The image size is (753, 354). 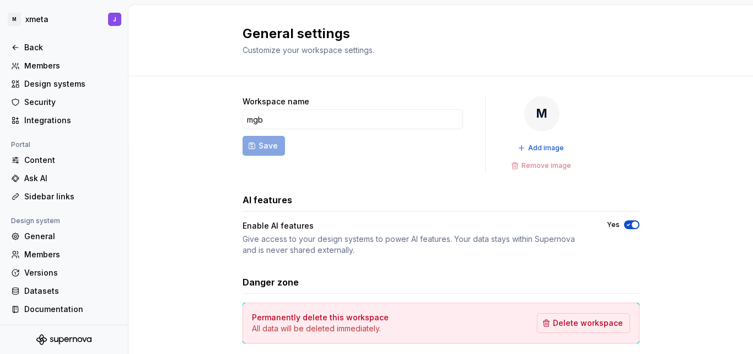 What do you see at coordinates (64, 160) in the screenshot?
I see `a: Content` at bounding box center [64, 160].